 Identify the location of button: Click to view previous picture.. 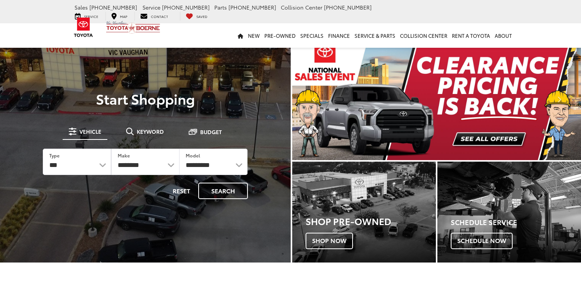
(313, 99).